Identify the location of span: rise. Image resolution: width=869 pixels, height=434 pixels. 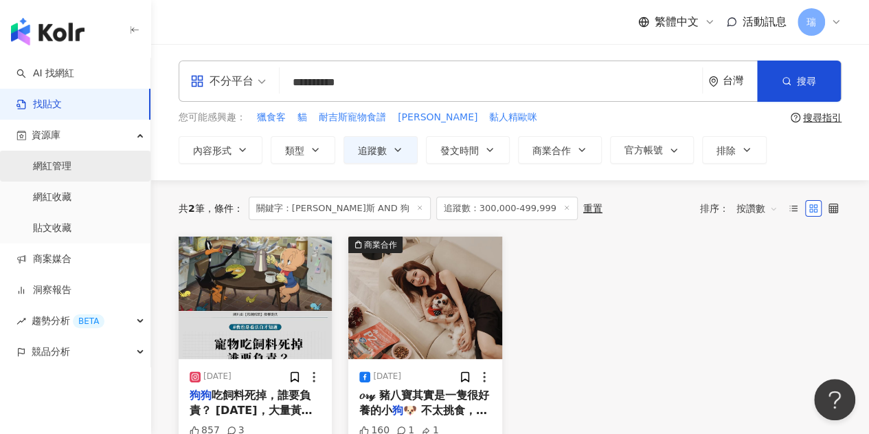
(21, 321).